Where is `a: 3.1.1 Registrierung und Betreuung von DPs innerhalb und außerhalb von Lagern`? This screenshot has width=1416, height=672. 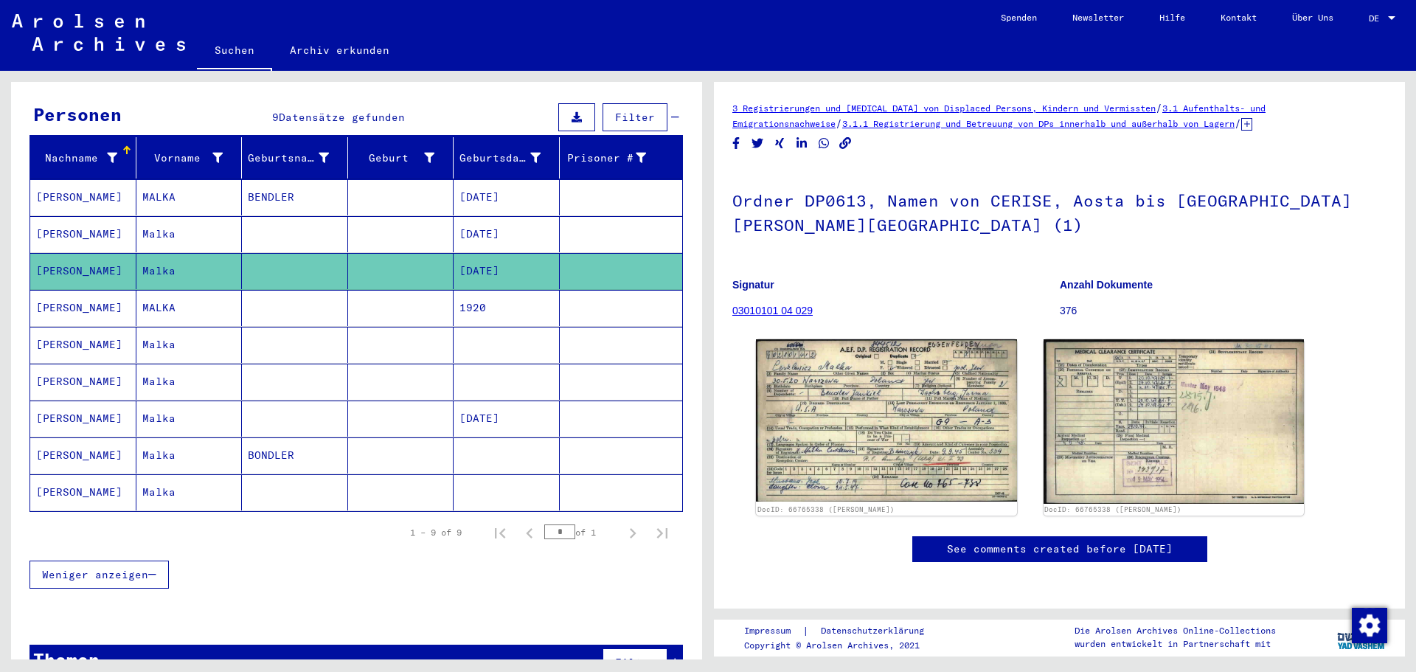 a: 3.1.1 Registrierung und Betreuung von DPs innerhalb und außerhalb von Lagern is located at coordinates (1039, 123).